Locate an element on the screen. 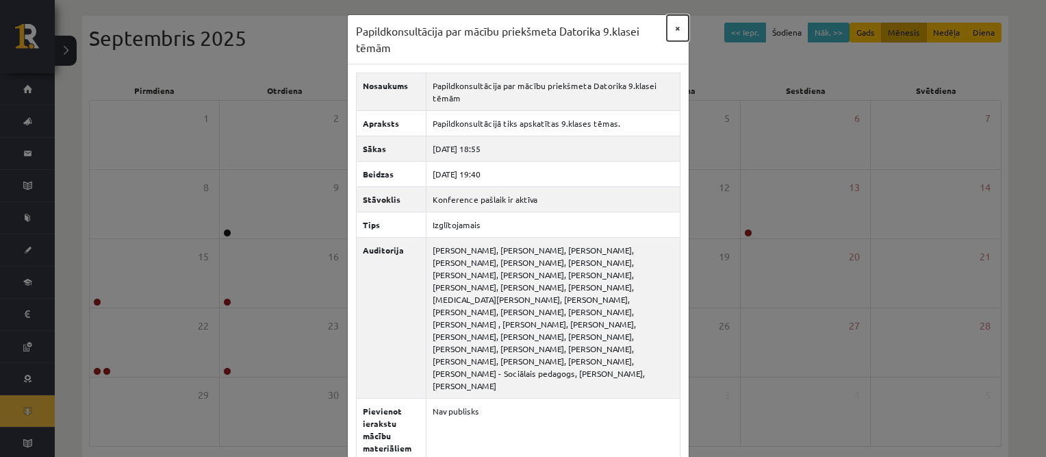 The height and width of the screenshot is (457, 1046). th: Nosaukums is located at coordinates (391, 92).